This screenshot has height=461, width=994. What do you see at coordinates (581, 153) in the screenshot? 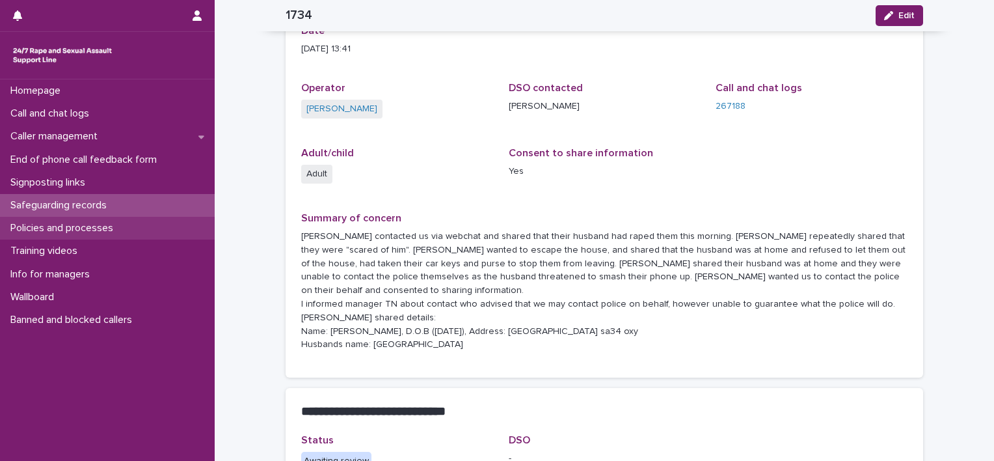
I see `span: Consent to share information` at bounding box center [581, 153].